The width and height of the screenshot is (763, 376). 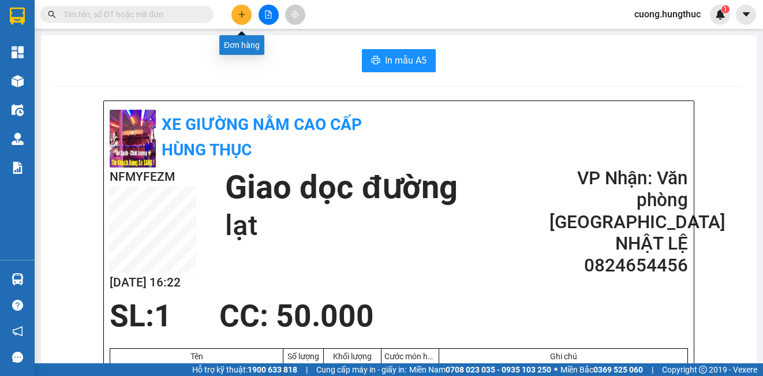 What do you see at coordinates (17, 167) in the screenshot?
I see `img: solution-icon` at bounding box center [17, 167].